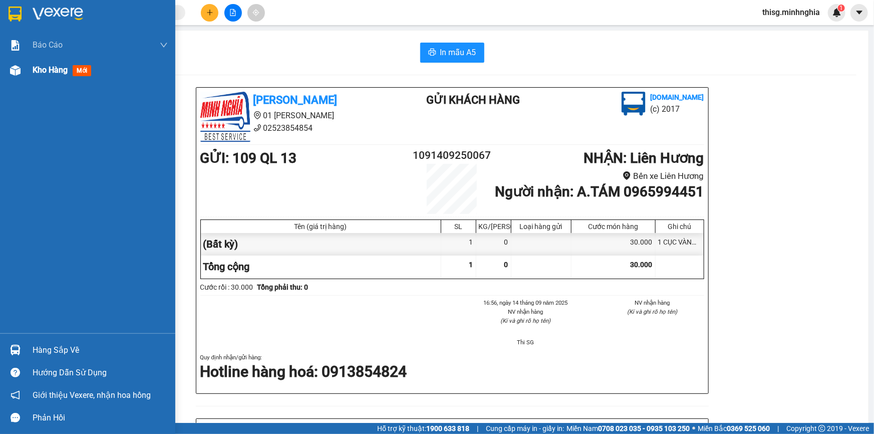 Image resolution: width=874 pixels, height=434 pixels. I want to click on span: Hỗ trợ kỹ thuật:, so click(423, 428).